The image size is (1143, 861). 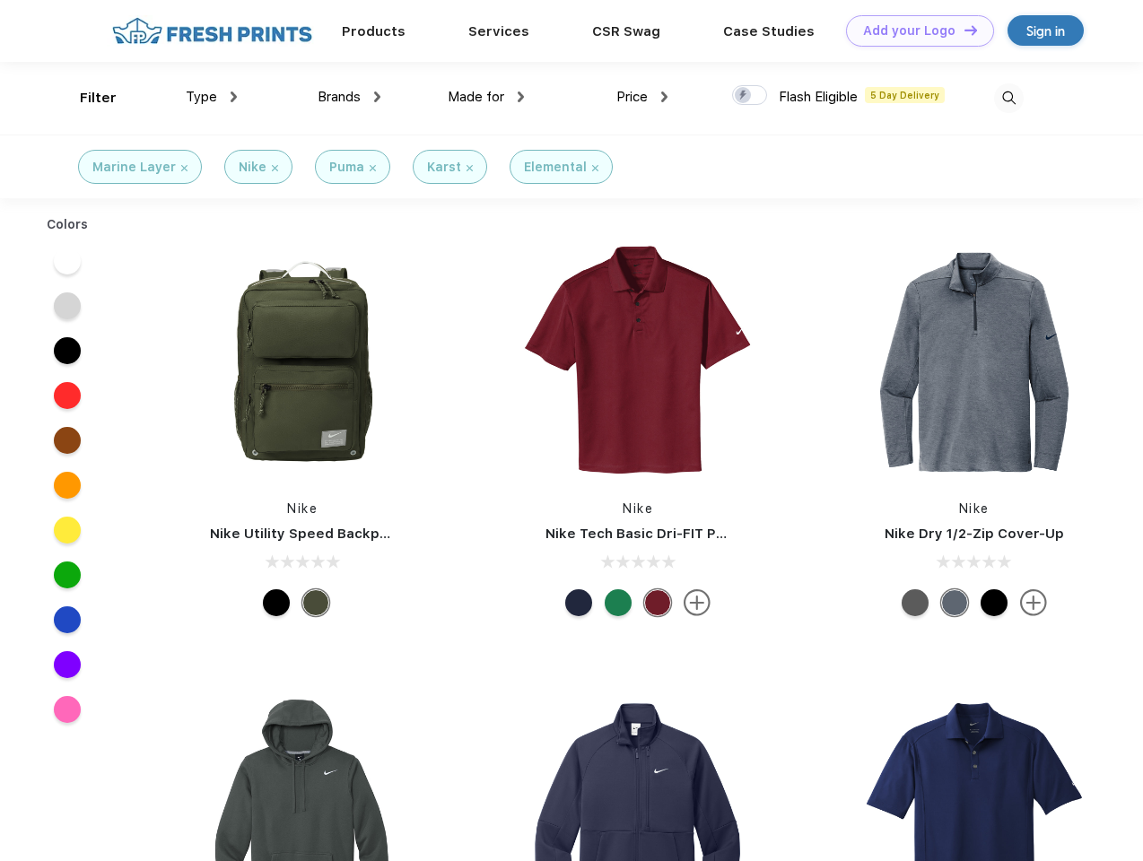 What do you see at coordinates (626, 31) in the screenshot?
I see `a: CSR Swag` at bounding box center [626, 31].